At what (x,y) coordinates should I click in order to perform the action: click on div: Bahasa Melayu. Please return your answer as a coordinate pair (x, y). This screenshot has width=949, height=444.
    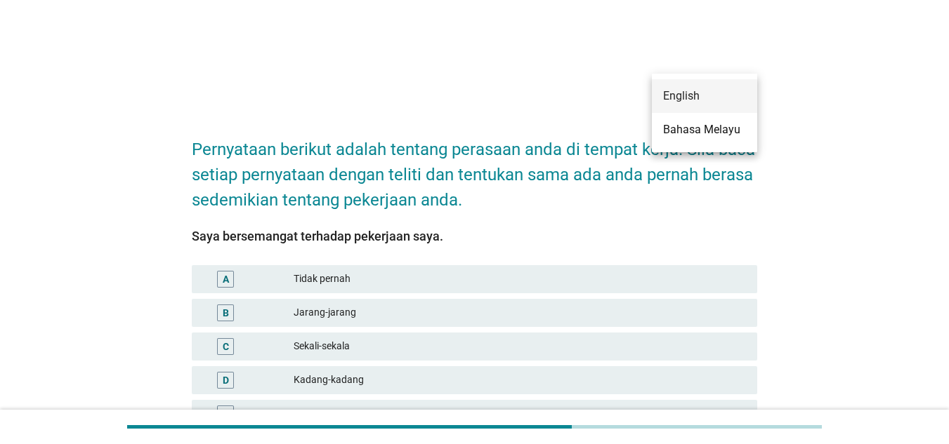
    Looking at the image, I should click on (704, 130).